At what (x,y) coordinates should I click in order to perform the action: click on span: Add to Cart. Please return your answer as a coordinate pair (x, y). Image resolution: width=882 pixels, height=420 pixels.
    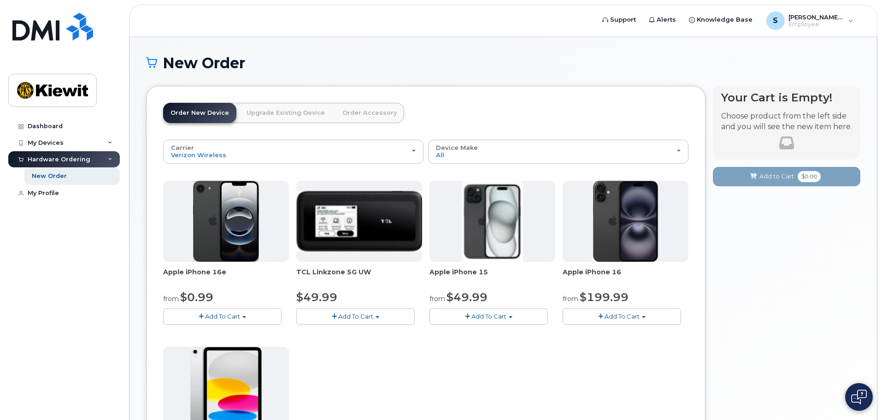
    Looking at the image, I should click on (776, 176).